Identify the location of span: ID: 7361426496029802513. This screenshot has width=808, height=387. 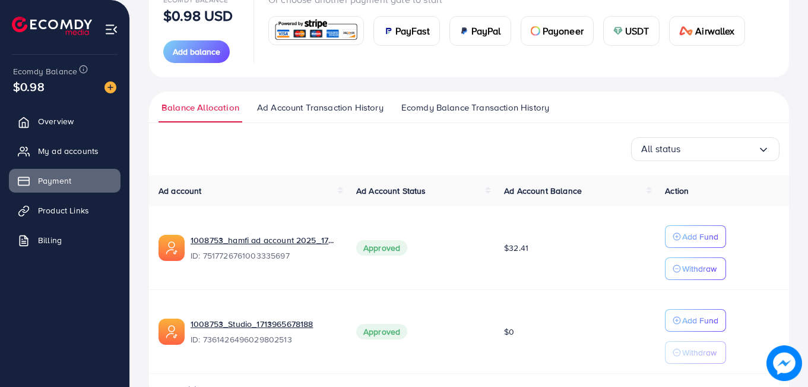
(264, 339).